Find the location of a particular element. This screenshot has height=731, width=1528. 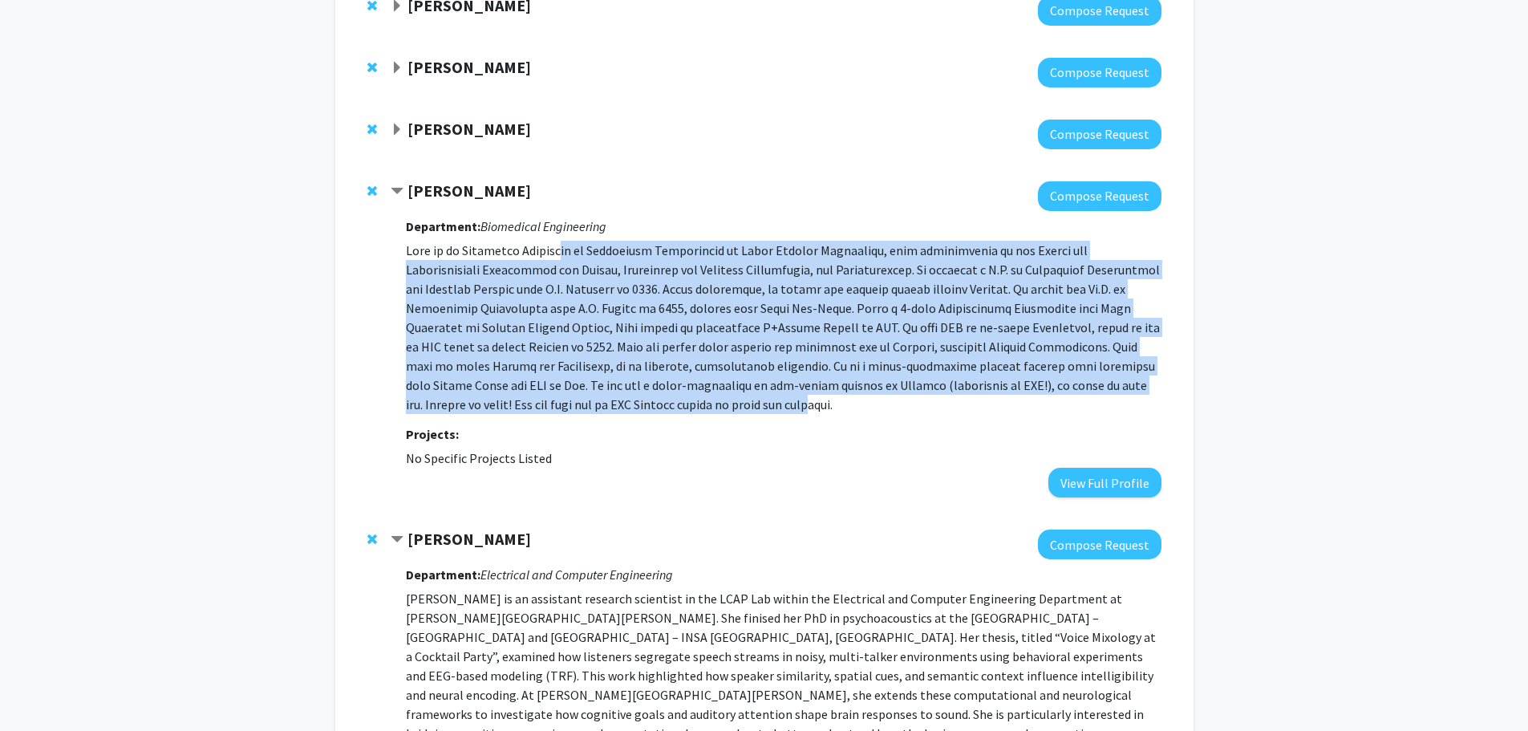

span: Remove Nick Durr from bookmarks is located at coordinates (372, 191).